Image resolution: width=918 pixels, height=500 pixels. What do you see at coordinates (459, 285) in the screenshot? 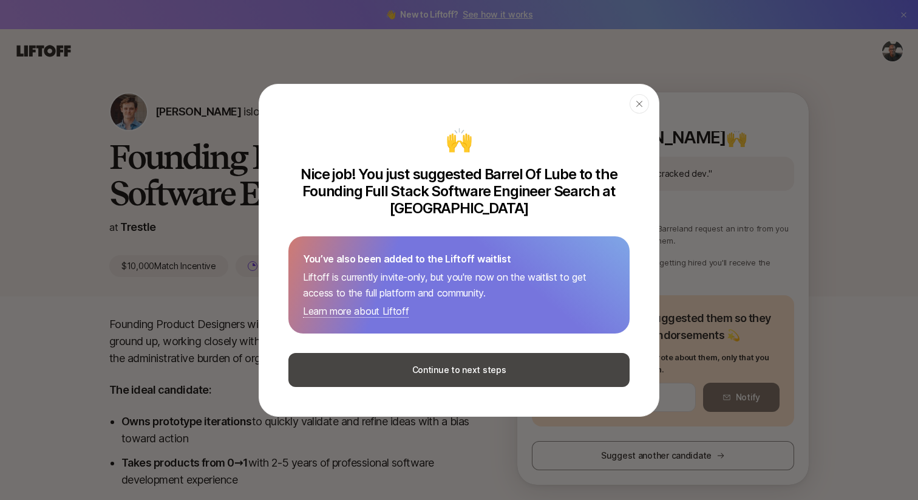
I see `p: Liftoff is currently invite-only, but you're now on the waitlist to get access to the full platfo...` at bounding box center [459, 285].